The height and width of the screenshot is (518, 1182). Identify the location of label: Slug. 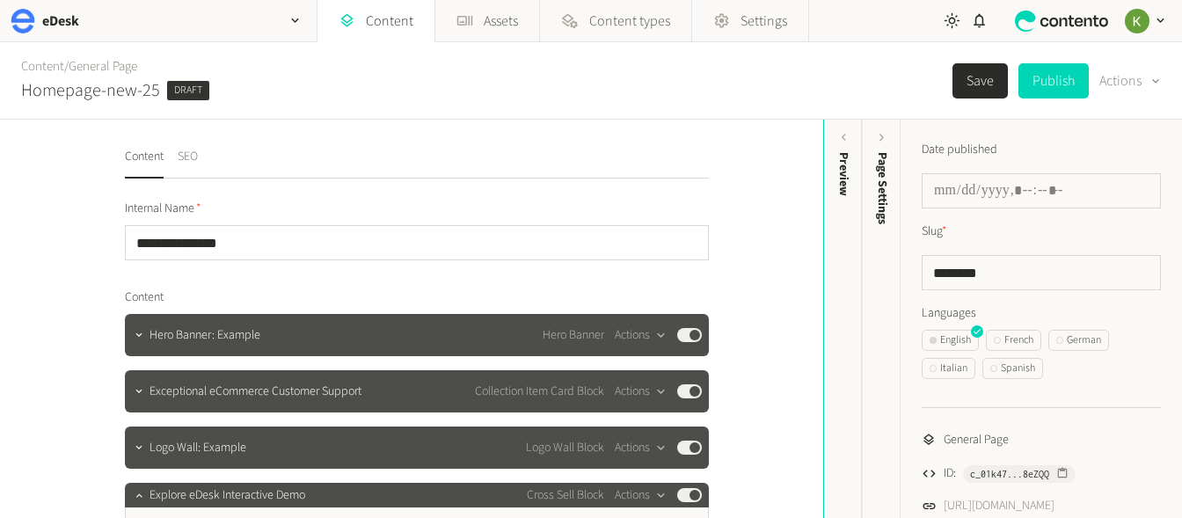
(934, 231).